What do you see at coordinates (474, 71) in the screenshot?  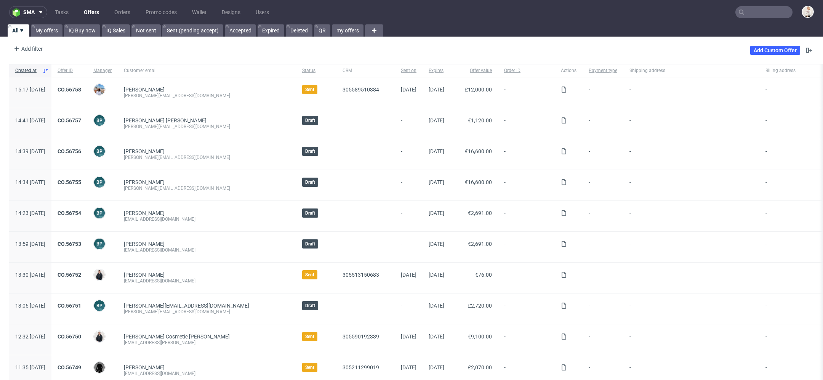 I see `span: Offer value` at bounding box center [474, 71].